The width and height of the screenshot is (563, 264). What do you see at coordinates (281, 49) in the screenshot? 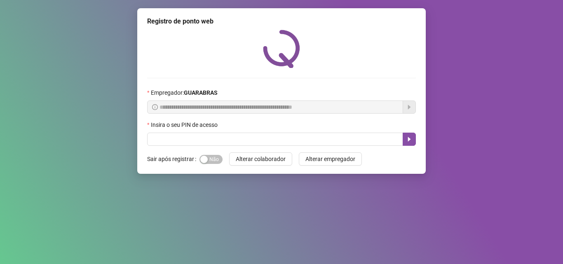
I see `img: QRPoint` at bounding box center [281, 49].